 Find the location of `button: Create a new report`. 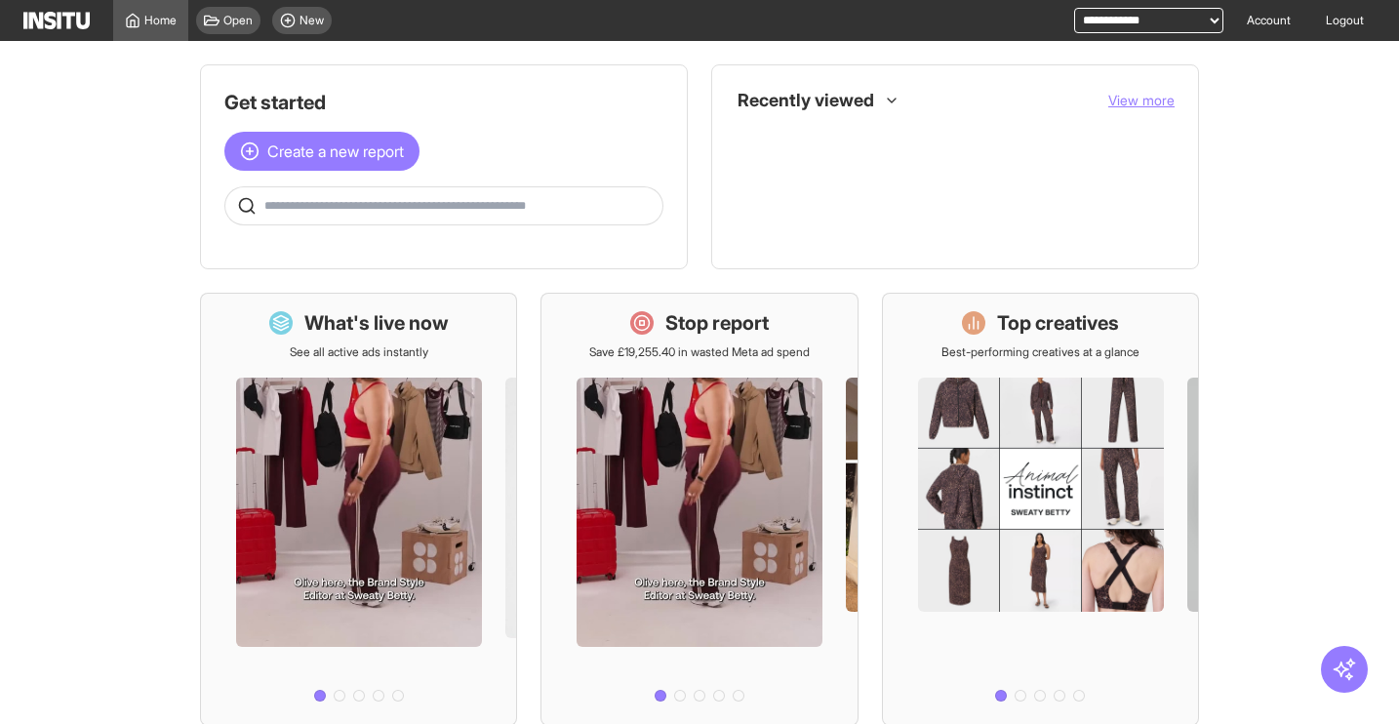

button: Create a new report is located at coordinates (322, 151).